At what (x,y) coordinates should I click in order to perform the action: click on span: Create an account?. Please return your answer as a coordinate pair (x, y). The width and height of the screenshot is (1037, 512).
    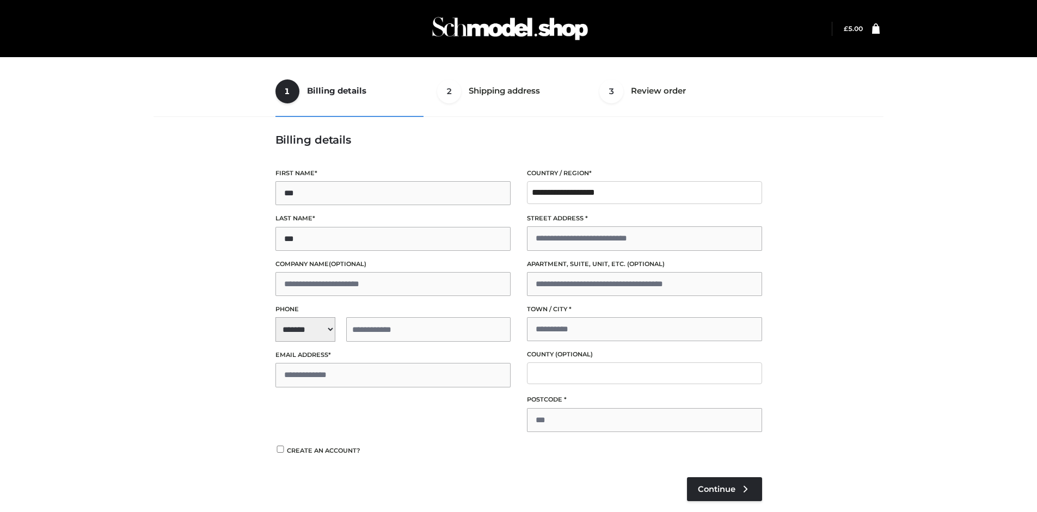
    Looking at the image, I should click on (323, 451).